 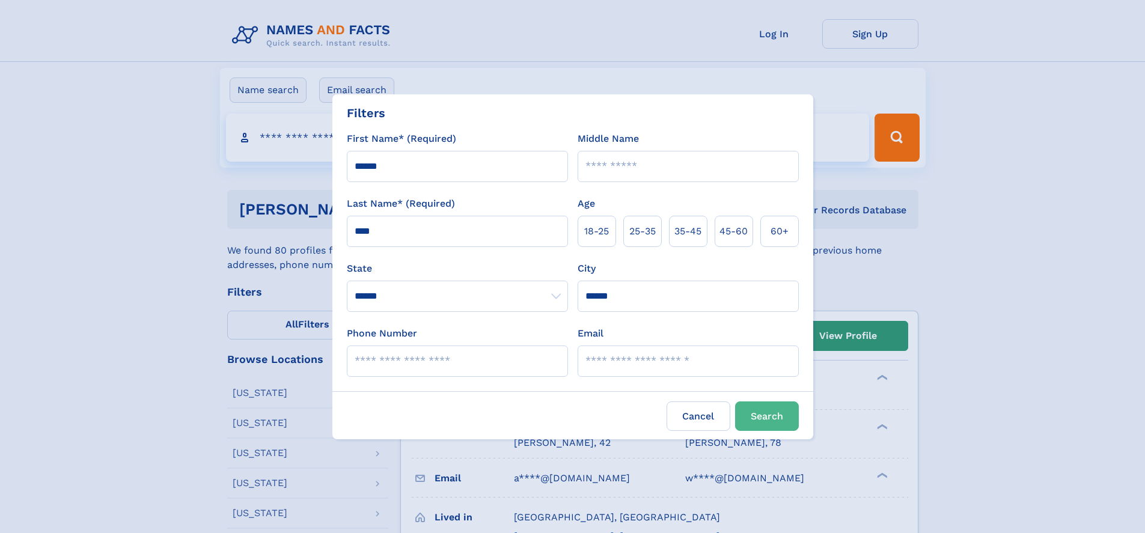 What do you see at coordinates (767, 416) in the screenshot?
I see `button: Search` at bounding box center [767, 416].